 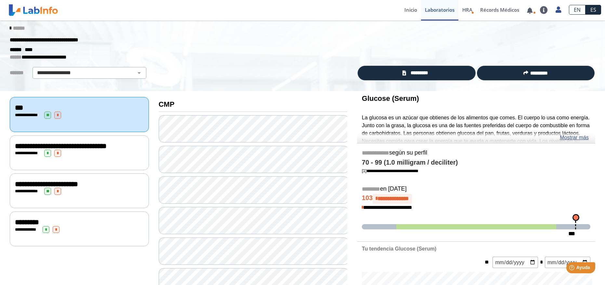 I want to click on a: ES, so click(x=593, y=10).